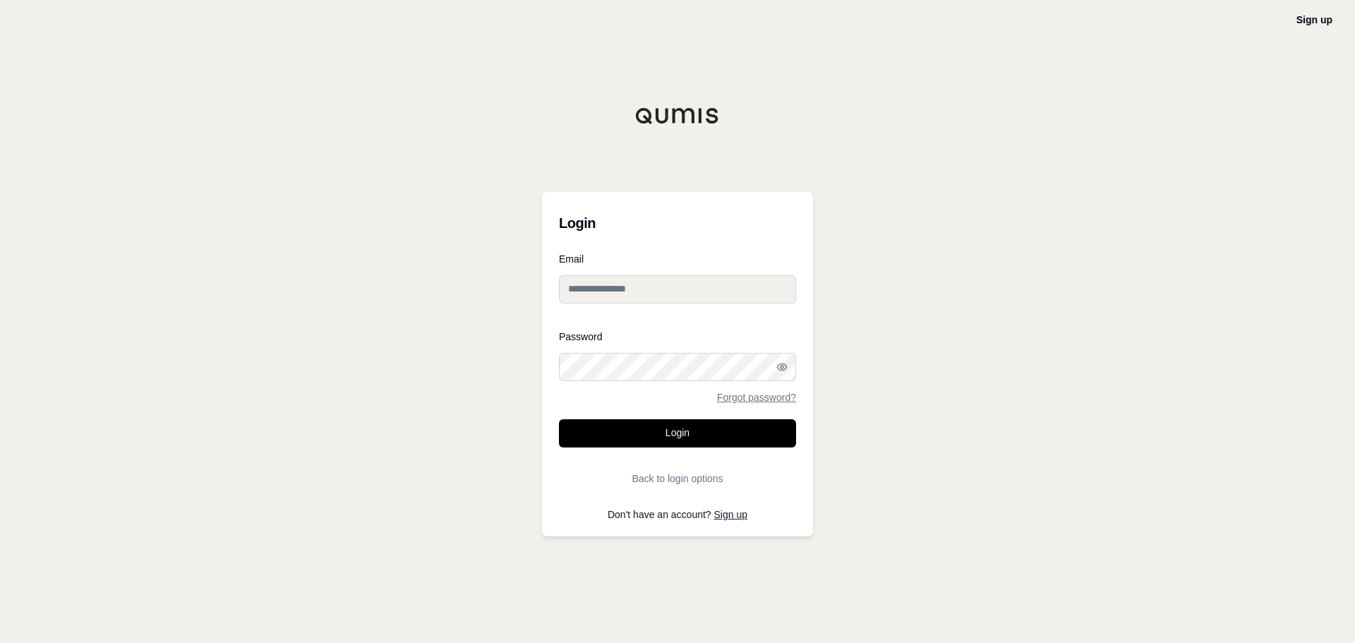 This screenshot has width=1355, height=643. I want to click on p: Don't have an account?, so click(678, 515).